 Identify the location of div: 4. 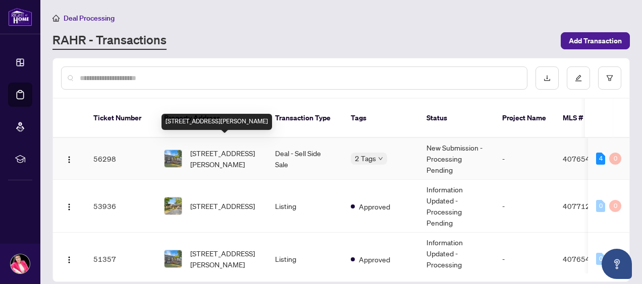
(600, 159).